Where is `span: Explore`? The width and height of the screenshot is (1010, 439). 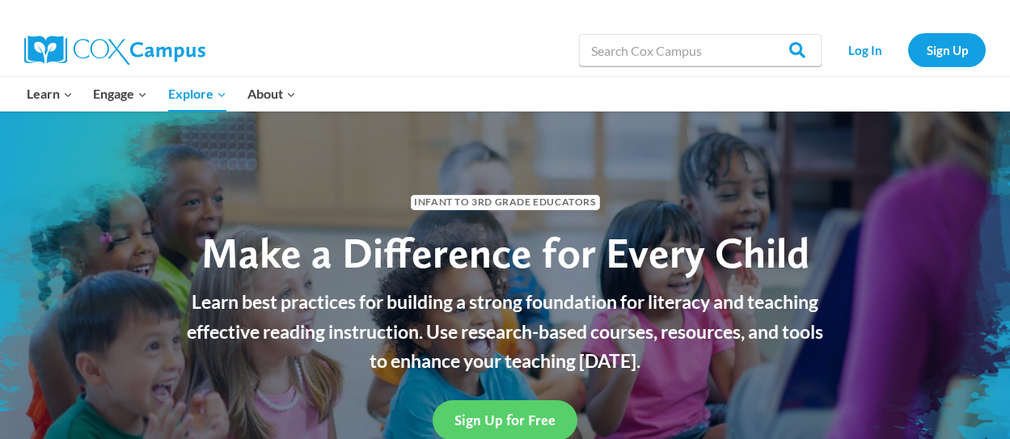
span: Explore is located at coordinates (197, 94).